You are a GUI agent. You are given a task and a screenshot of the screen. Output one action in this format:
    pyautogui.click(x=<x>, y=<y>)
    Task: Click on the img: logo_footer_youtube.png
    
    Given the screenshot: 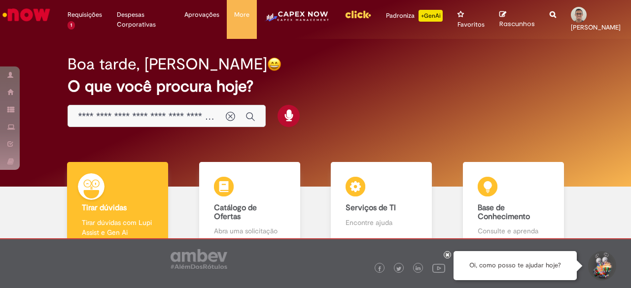 What is the action you would take?
    pyautogui.click(x=438, y=268)
    